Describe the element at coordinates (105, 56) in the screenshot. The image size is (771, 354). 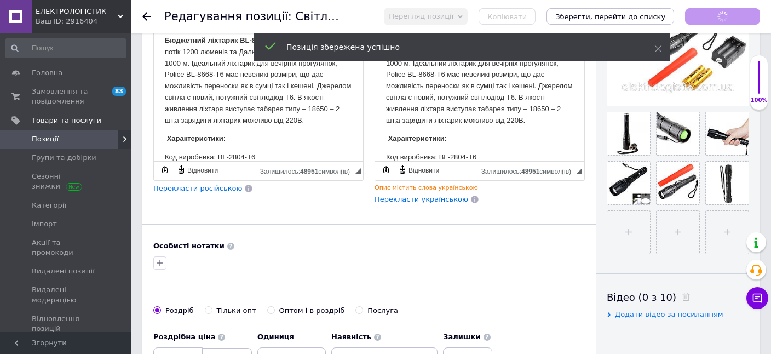
I see `p: , який має світловий потік 1200 люменів та Дальність світлового потоку – 1000 м. Ідеальний ліхтар...` at that location.